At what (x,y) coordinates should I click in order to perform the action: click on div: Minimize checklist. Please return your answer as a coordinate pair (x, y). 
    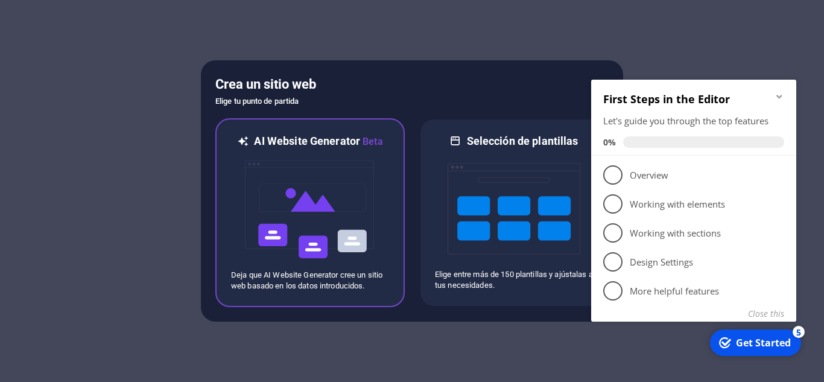
    Looking at the image, I should click on (193, 29).